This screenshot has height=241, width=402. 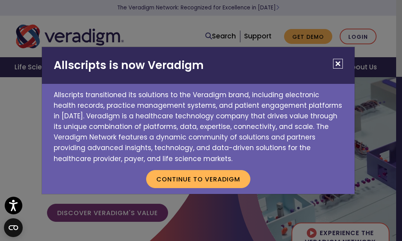 What do you see at coordinates (198, 65) in the screenshot?
I see `h2: Allscripts is now Veradigm` at bounding box center [198, 65].